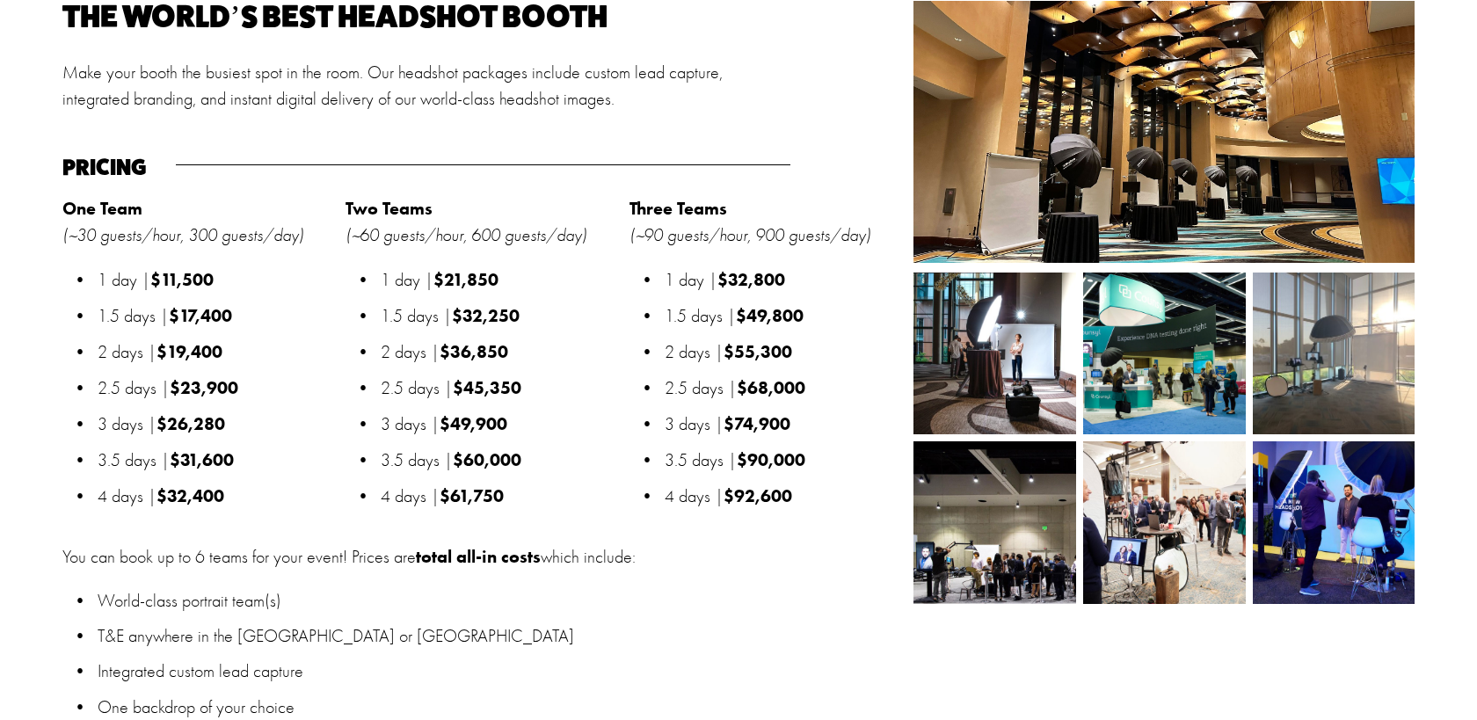 This screenshot has height=720, width=1477. What do you see at coordinates (487, 460) in the screenshot?
I see `strong: $60,000` at bounding box center [487, 460].